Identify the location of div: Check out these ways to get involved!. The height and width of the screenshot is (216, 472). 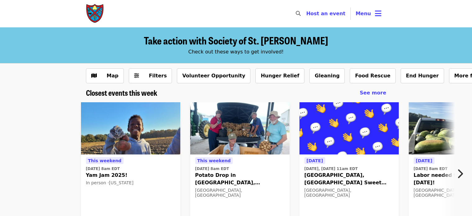
(236, 52).